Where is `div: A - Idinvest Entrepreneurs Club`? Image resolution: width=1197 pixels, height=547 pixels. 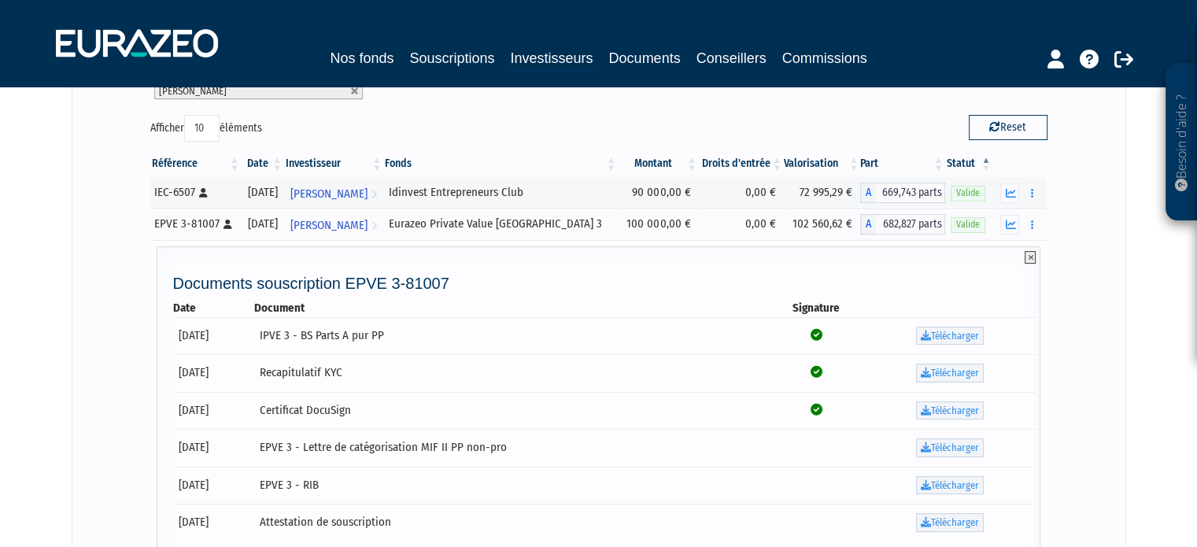 div: A - Idinvest Entrepreneurs Club is located at coordinates (902, 193).